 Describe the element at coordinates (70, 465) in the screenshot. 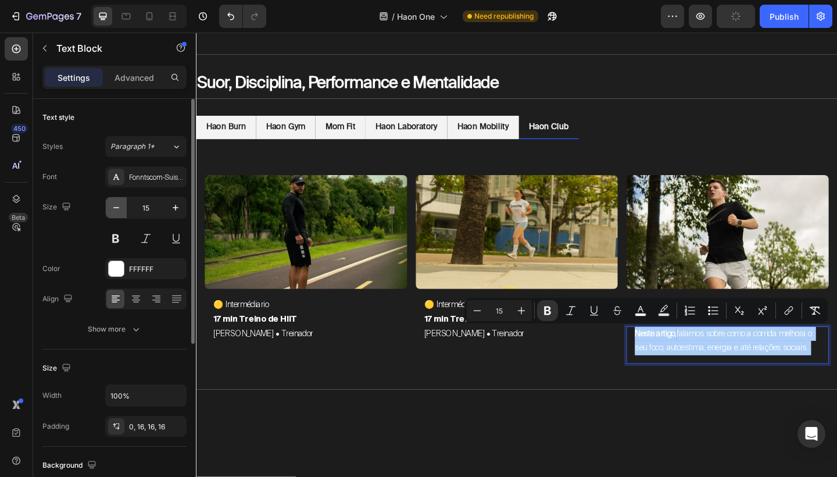

I see `div: Background` at that location.